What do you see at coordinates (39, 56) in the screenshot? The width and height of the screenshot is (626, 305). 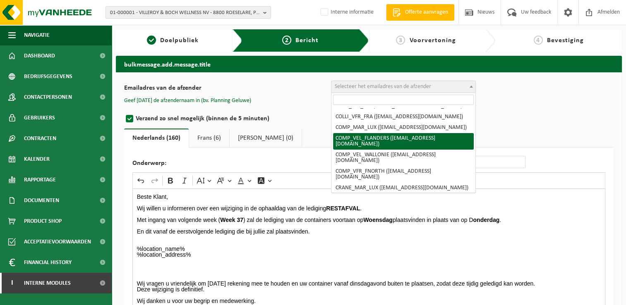 I see `span: Dashboard` at bounding box center [39, 56].